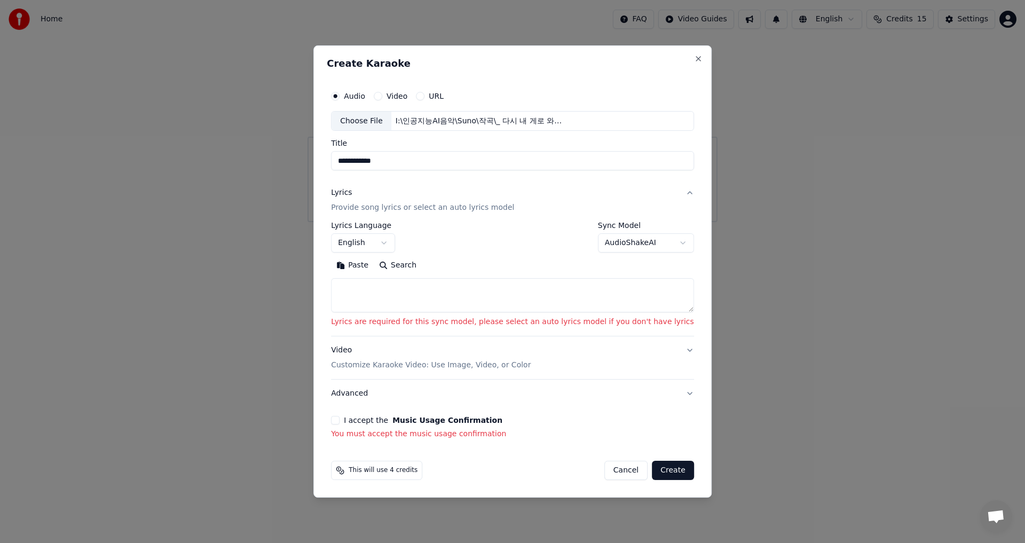 This screenshot has height=543, width=1025. I want to click on button: I accept the, so click(447, 420).